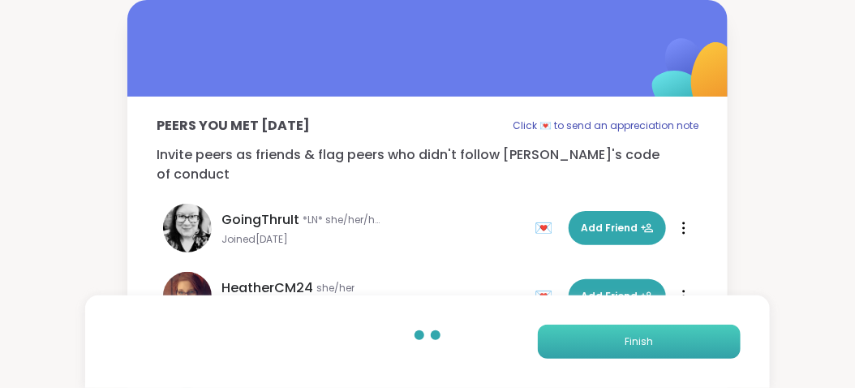 The width and height of the screenshot is (855, 388). I want to click on span: she/her, so click(335, 288).